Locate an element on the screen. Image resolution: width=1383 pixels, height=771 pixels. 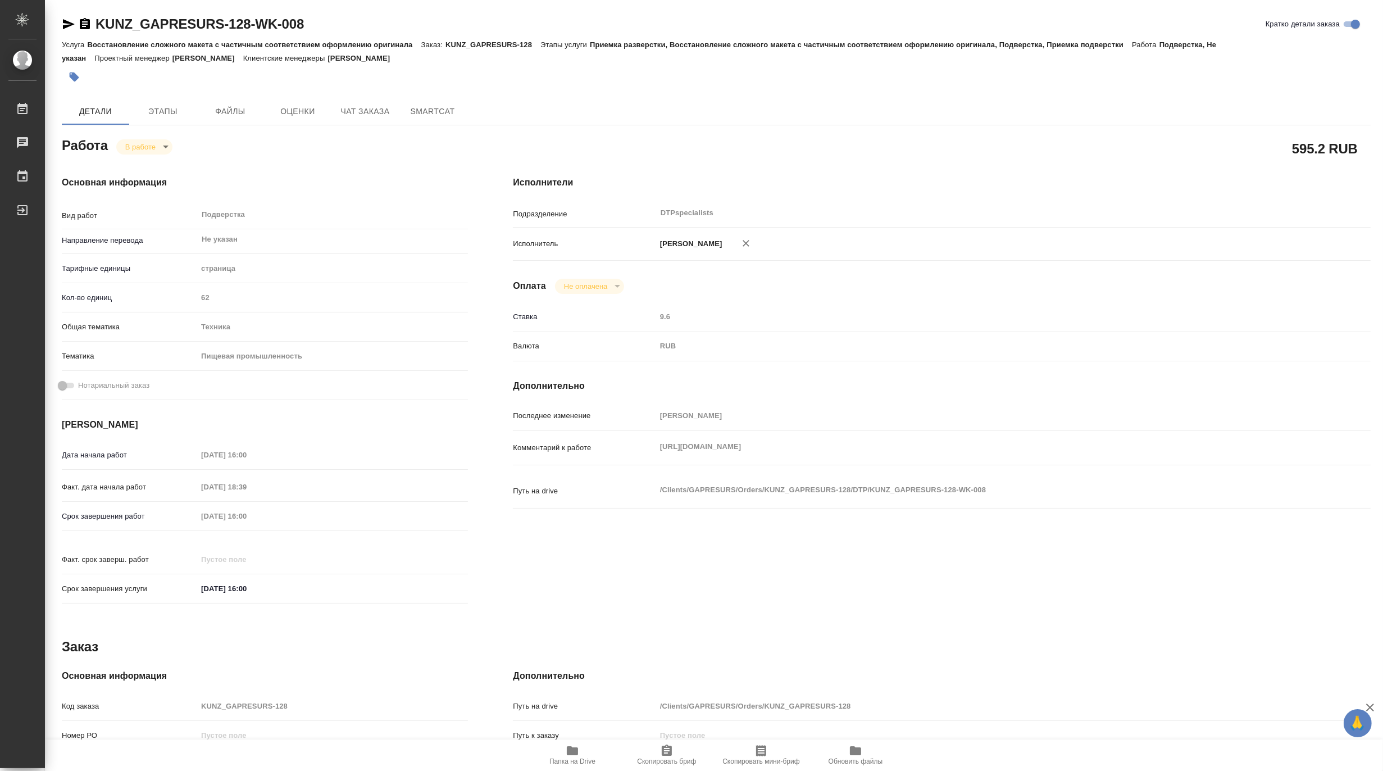
h2: 595.2 RUB is located at coordinates (1325, 148).